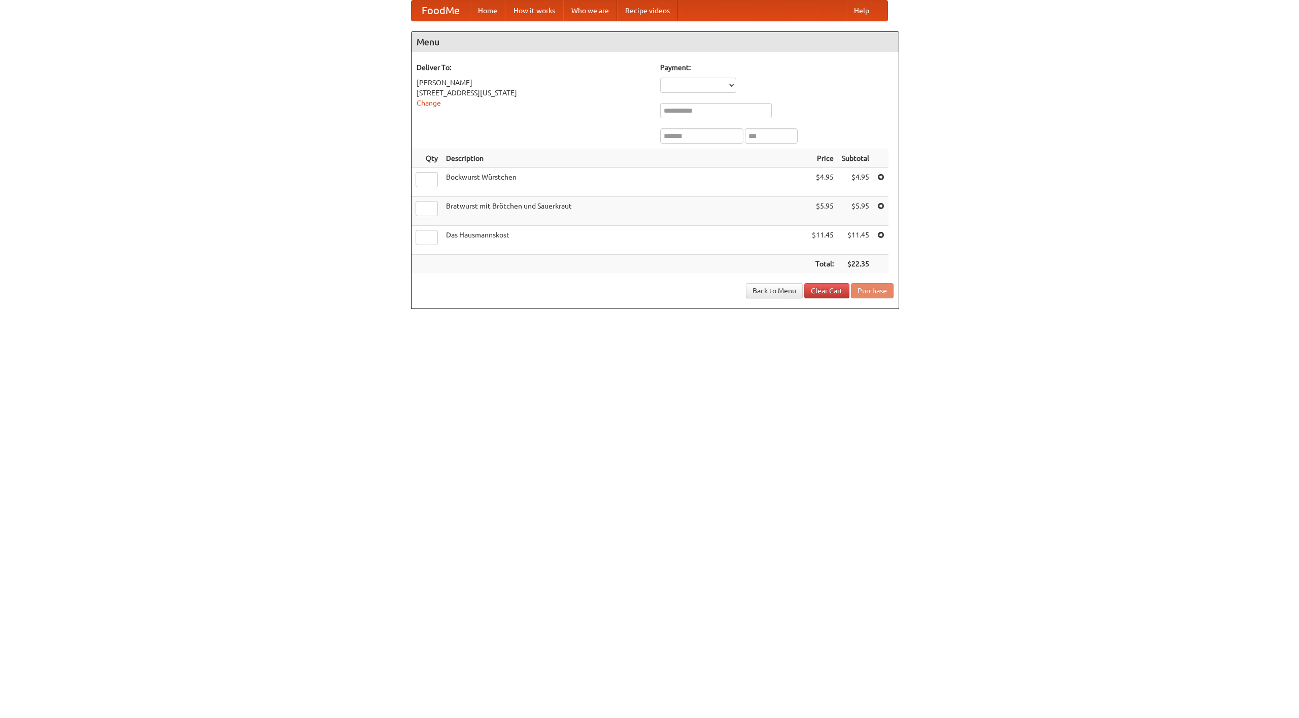 The width and height of the screenshot is (1299, 718). Describe the element at coordinates (440, 11) in the screenshot. I see `a: FoodMe` at that location.